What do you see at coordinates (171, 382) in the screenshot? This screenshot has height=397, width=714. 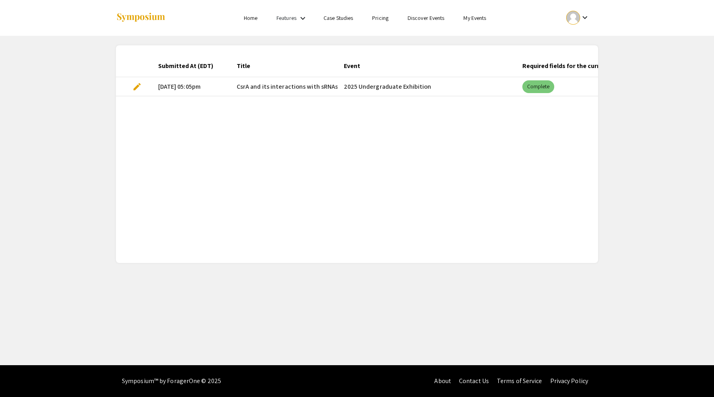 I see `div: Symposium™ by ForagerOne © 2025` at bounding box center [171, 382].